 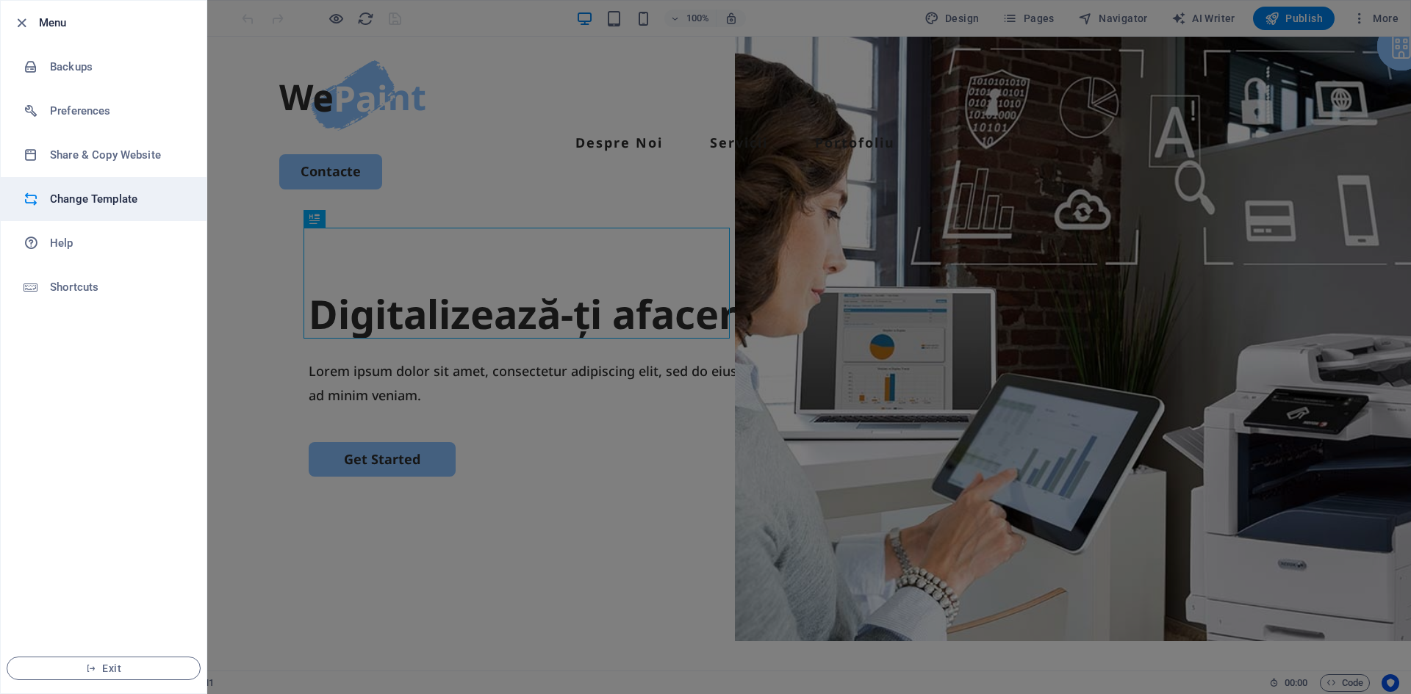 What do you see at coordinates (118, 155) in the screenshot?
I see `h6: Share & Copy Website` at bounding box center [118, 155].